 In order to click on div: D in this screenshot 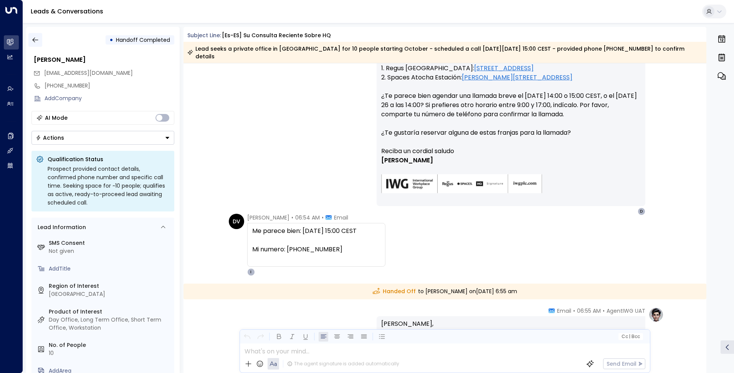, I will do `click(642, 212)`.